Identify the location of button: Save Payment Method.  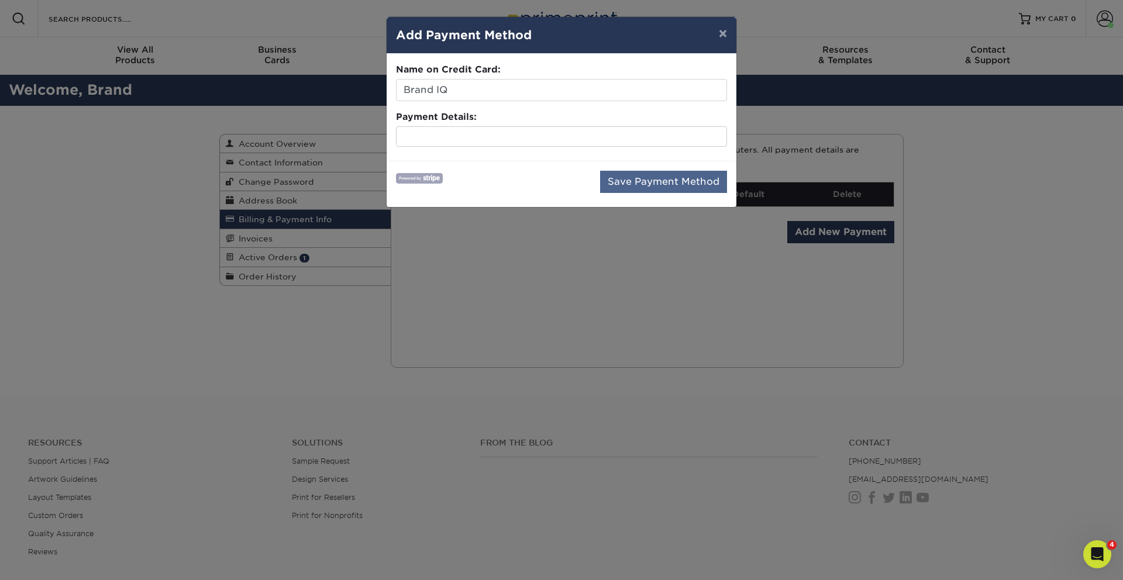
(664, 182).